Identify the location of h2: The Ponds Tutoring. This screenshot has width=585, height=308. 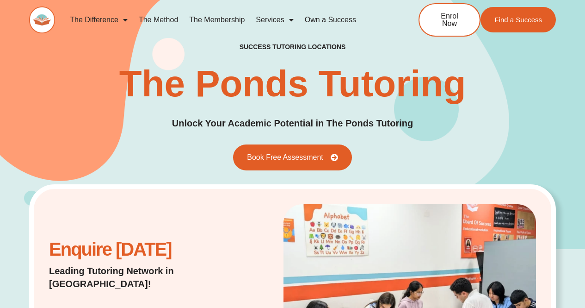
(293, 84).